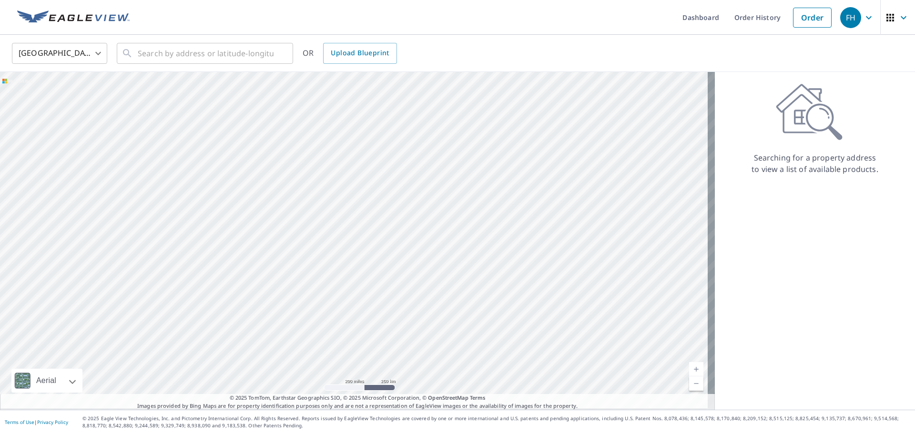  Describe the element at coordinates (478, 398) in the screenshot. I see `a: Terms` at that location.